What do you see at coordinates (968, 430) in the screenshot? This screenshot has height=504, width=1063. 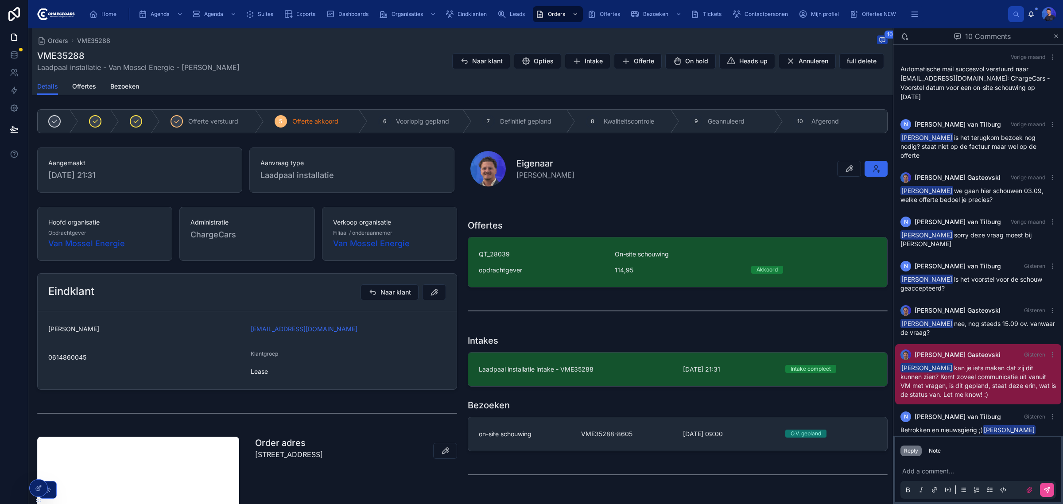 I see `span: Betrokken en nieuwsgierig ;)` at bounding box center [968, 430].